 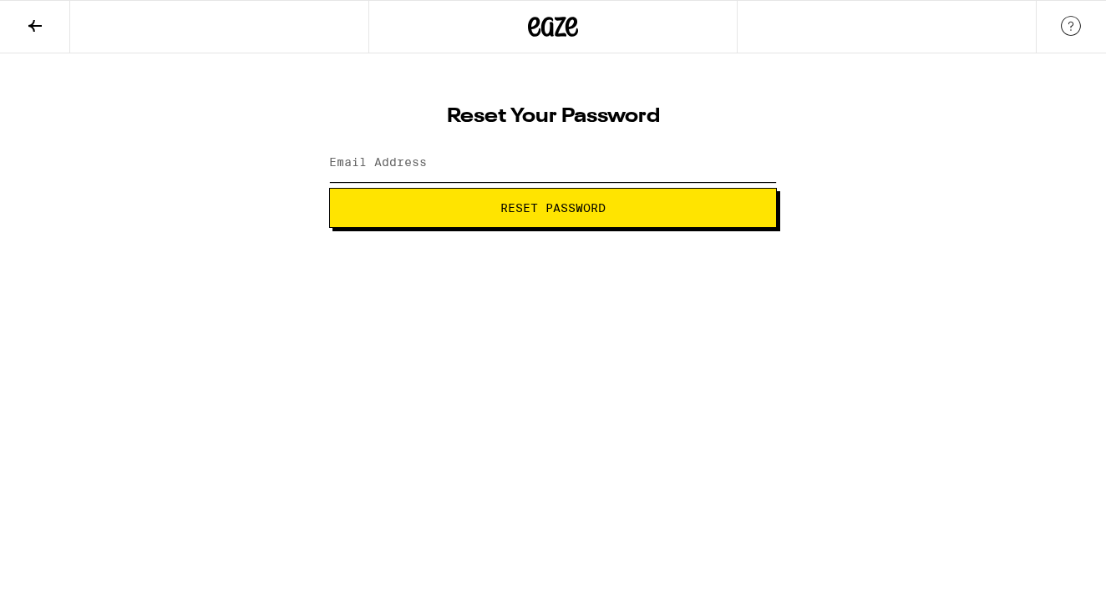 What do you see at coordinates (553, 163) in the screenshot?
I see `input: Email Address` at bounding box center [553, 163].